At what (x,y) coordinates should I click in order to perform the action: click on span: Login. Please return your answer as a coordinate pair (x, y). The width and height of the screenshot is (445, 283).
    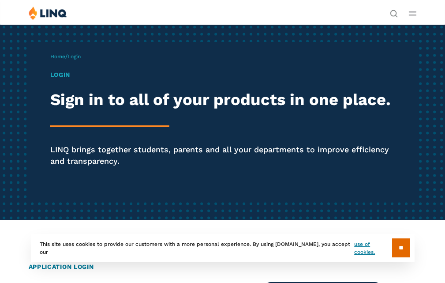
    Looking at the image, I should click on (74, 57).